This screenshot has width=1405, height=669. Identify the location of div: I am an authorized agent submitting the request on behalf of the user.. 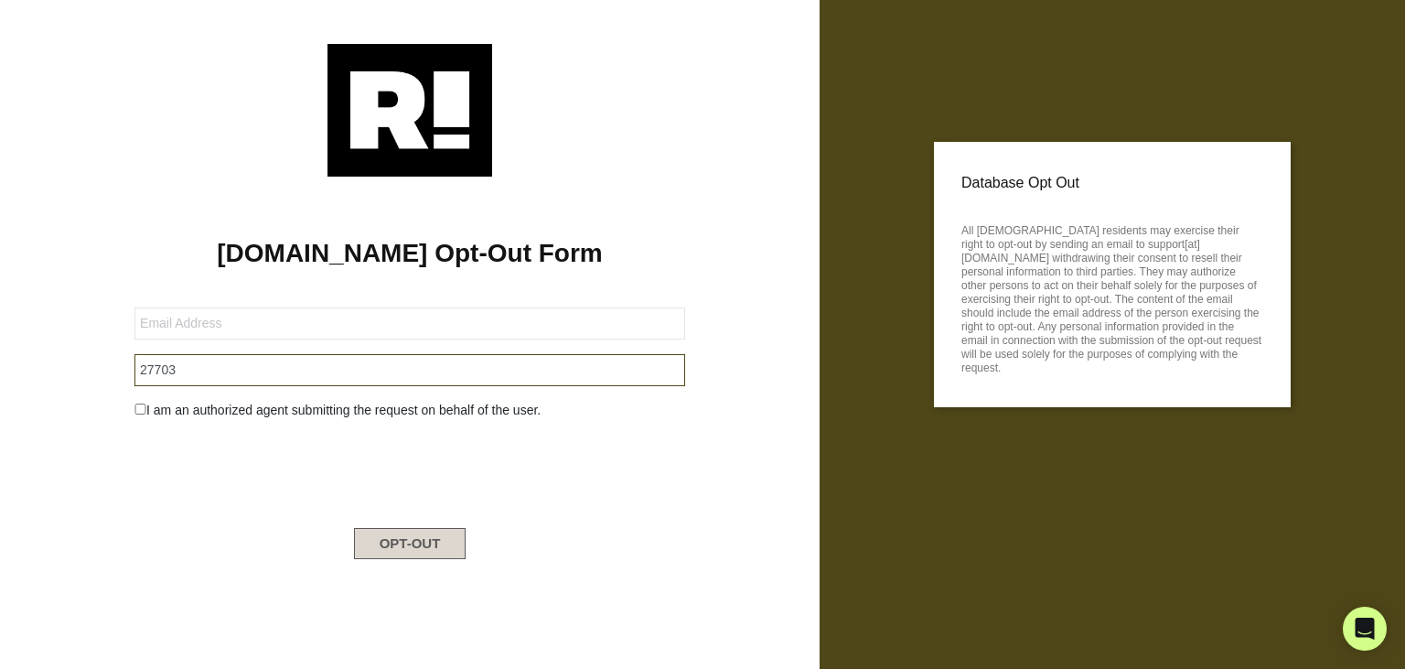
(410, 410).